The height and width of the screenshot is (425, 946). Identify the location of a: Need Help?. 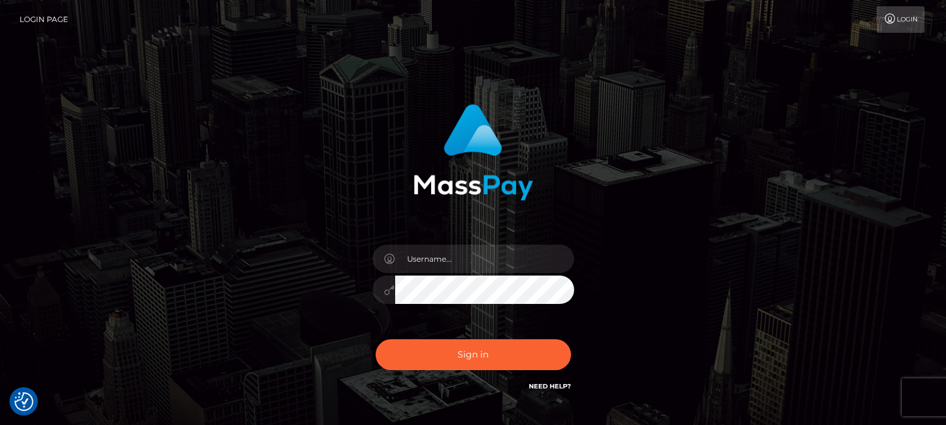
(549, 386).